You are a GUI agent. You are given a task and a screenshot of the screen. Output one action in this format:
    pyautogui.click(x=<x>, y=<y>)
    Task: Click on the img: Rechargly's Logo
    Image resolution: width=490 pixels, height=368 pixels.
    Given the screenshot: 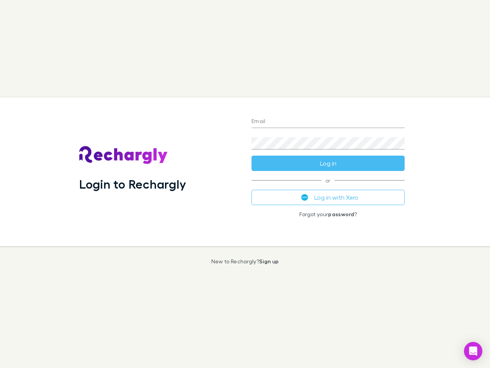 What is the action you would take?
    pyautogui.click(x=124, y=155)
    